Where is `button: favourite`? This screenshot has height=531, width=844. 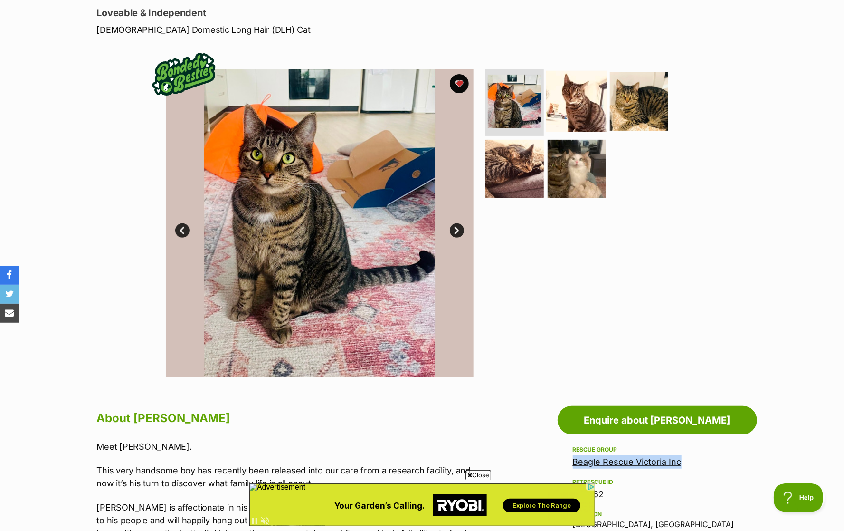
button: favourite is located at coordinates (459, 84).